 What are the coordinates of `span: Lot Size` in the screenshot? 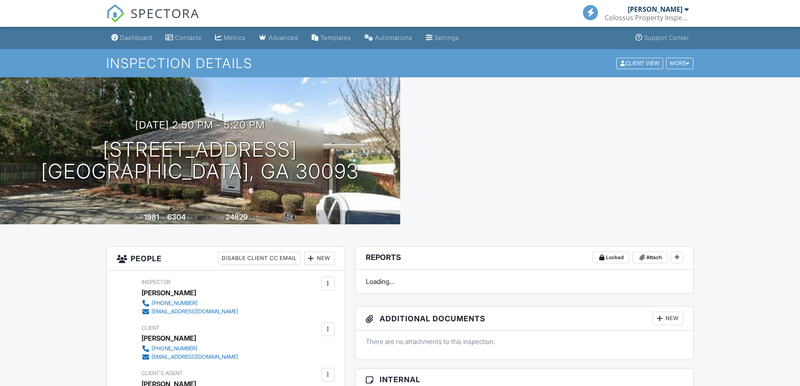 It's located at (215, 217).